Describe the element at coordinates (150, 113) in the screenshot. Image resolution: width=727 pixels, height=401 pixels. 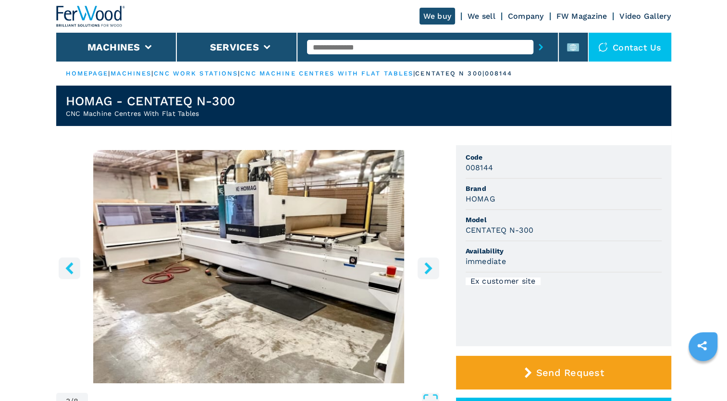
I see `h2: CNC Machine Centres With Flat Tables` at that location.